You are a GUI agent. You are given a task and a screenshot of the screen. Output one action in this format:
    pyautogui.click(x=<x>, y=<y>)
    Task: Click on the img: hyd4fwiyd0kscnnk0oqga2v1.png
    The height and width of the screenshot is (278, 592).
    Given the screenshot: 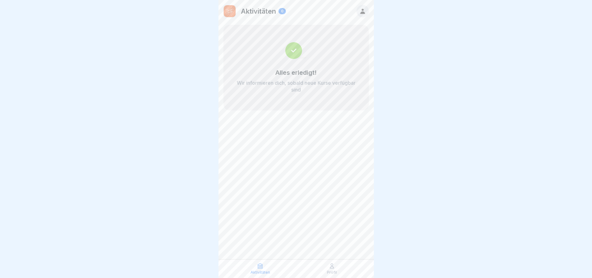 What is the action you would take?
    pyautogui.click(x=230, y=11)
    